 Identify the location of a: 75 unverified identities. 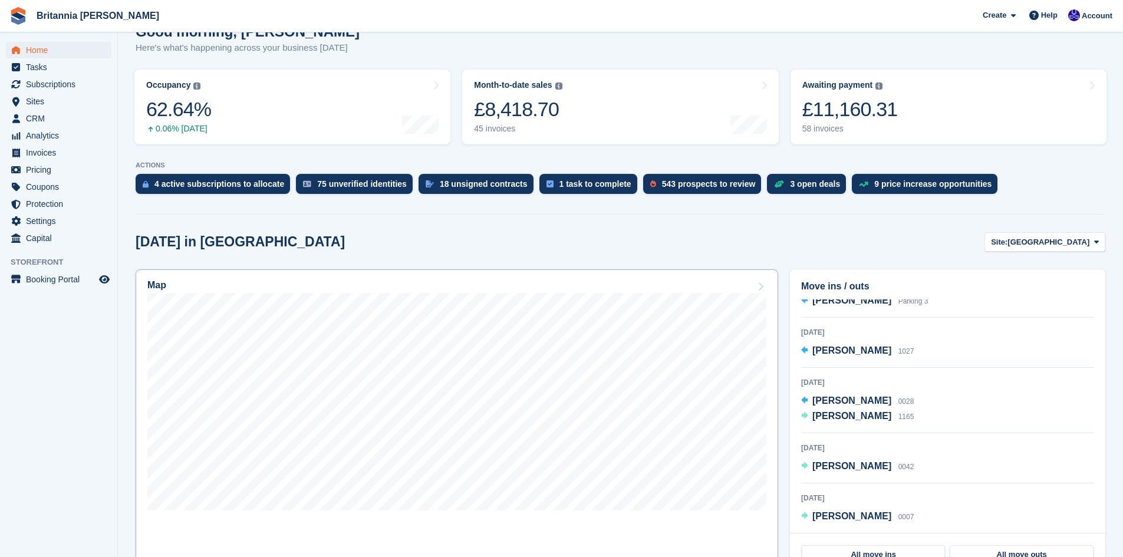
(357, 187).